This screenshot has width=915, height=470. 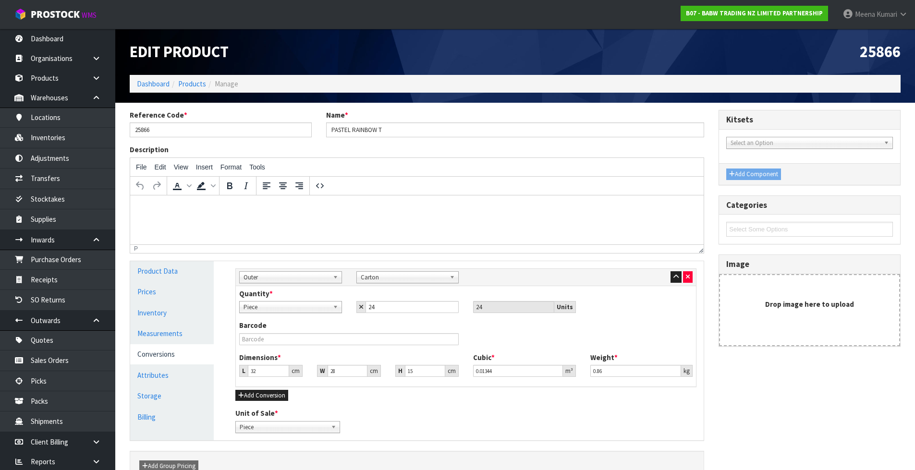 I want to click on div: kg, so click(x=687, y=371).